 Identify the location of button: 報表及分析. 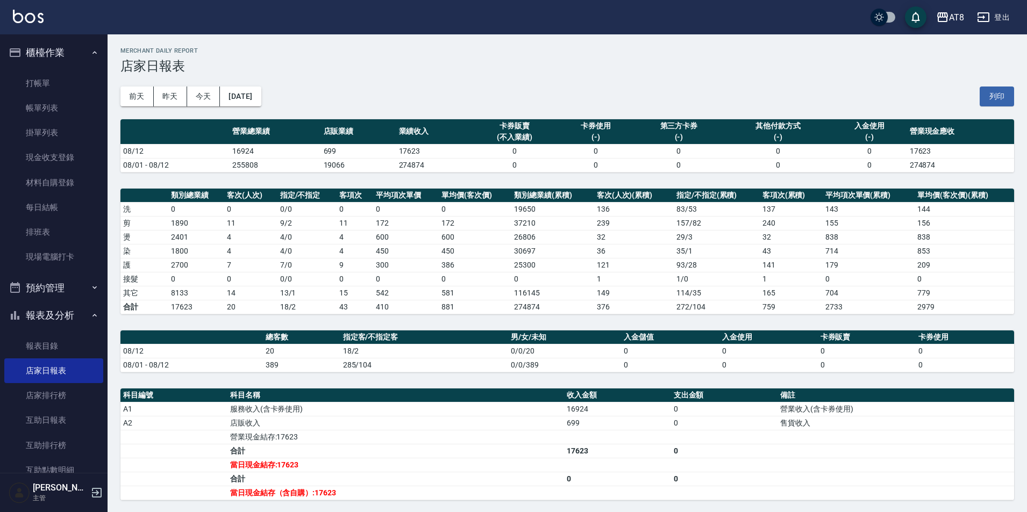
(54, 316).